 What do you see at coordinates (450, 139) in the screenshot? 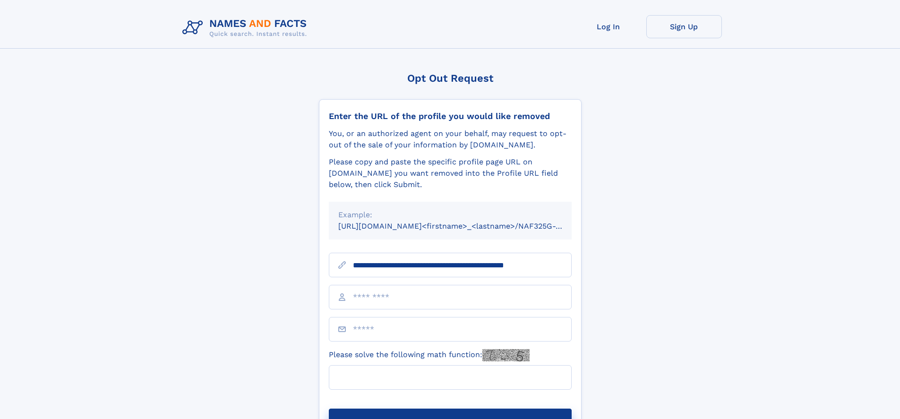
I see `div: You, or an authorized agent on your behalf, may request to opt-out of the sale of your informatio...` at bounding box center [450, 139].